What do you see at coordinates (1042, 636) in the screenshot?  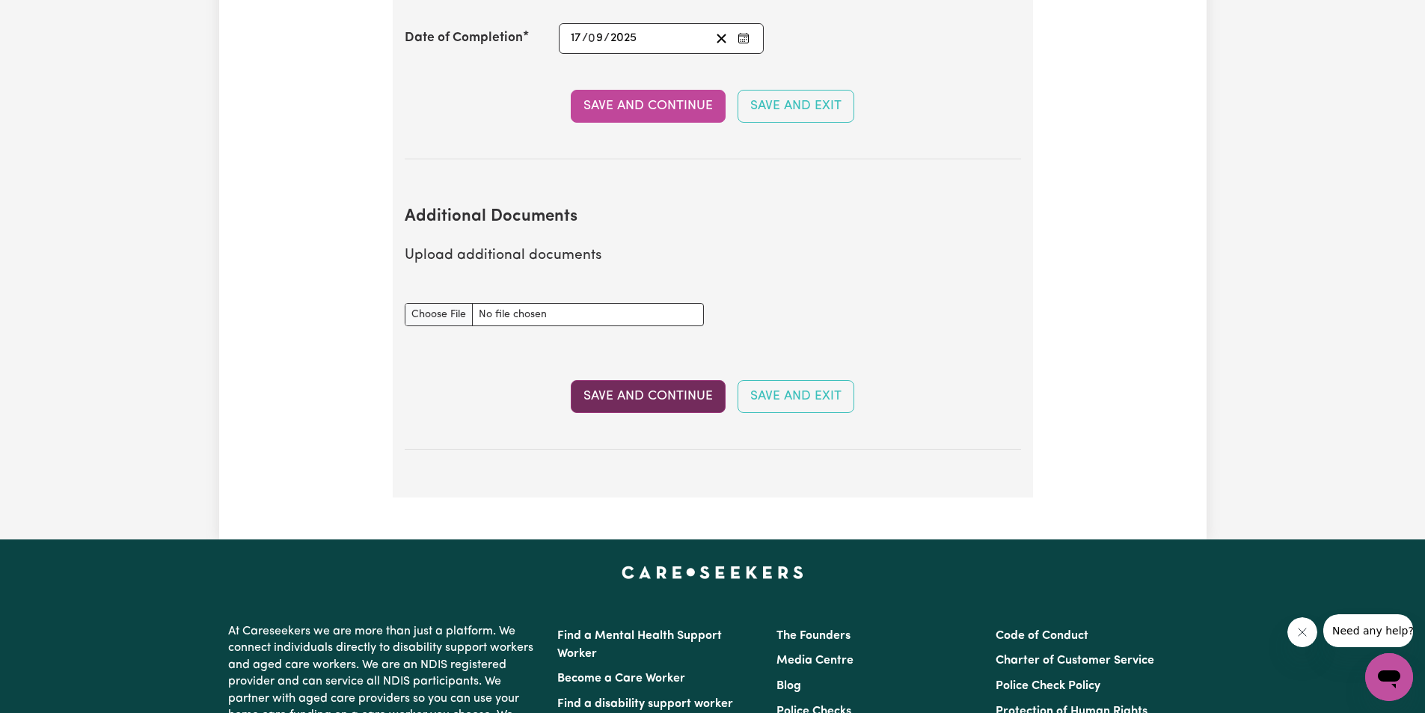 I see `a: Code of Conduct` at bounding box center [1042, 636].